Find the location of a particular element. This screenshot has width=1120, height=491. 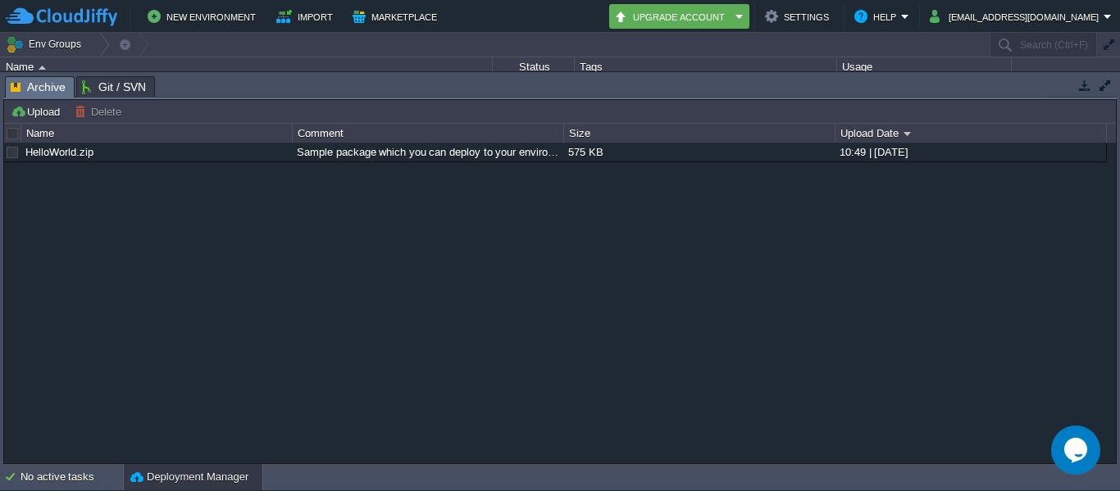

div: Size is located at coordinates (699, 133).